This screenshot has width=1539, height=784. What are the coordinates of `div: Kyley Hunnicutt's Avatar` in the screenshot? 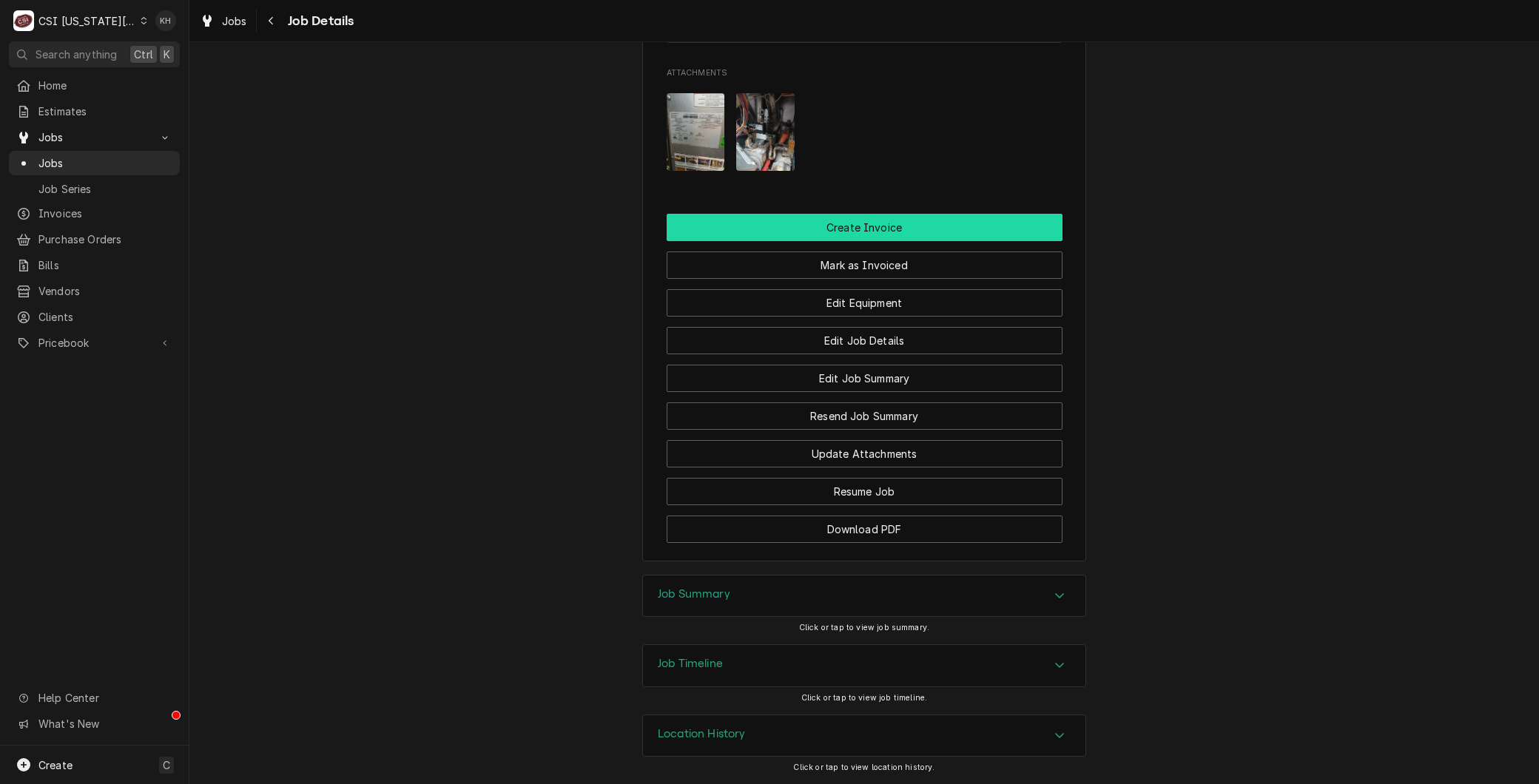 It's located at (166, 21).